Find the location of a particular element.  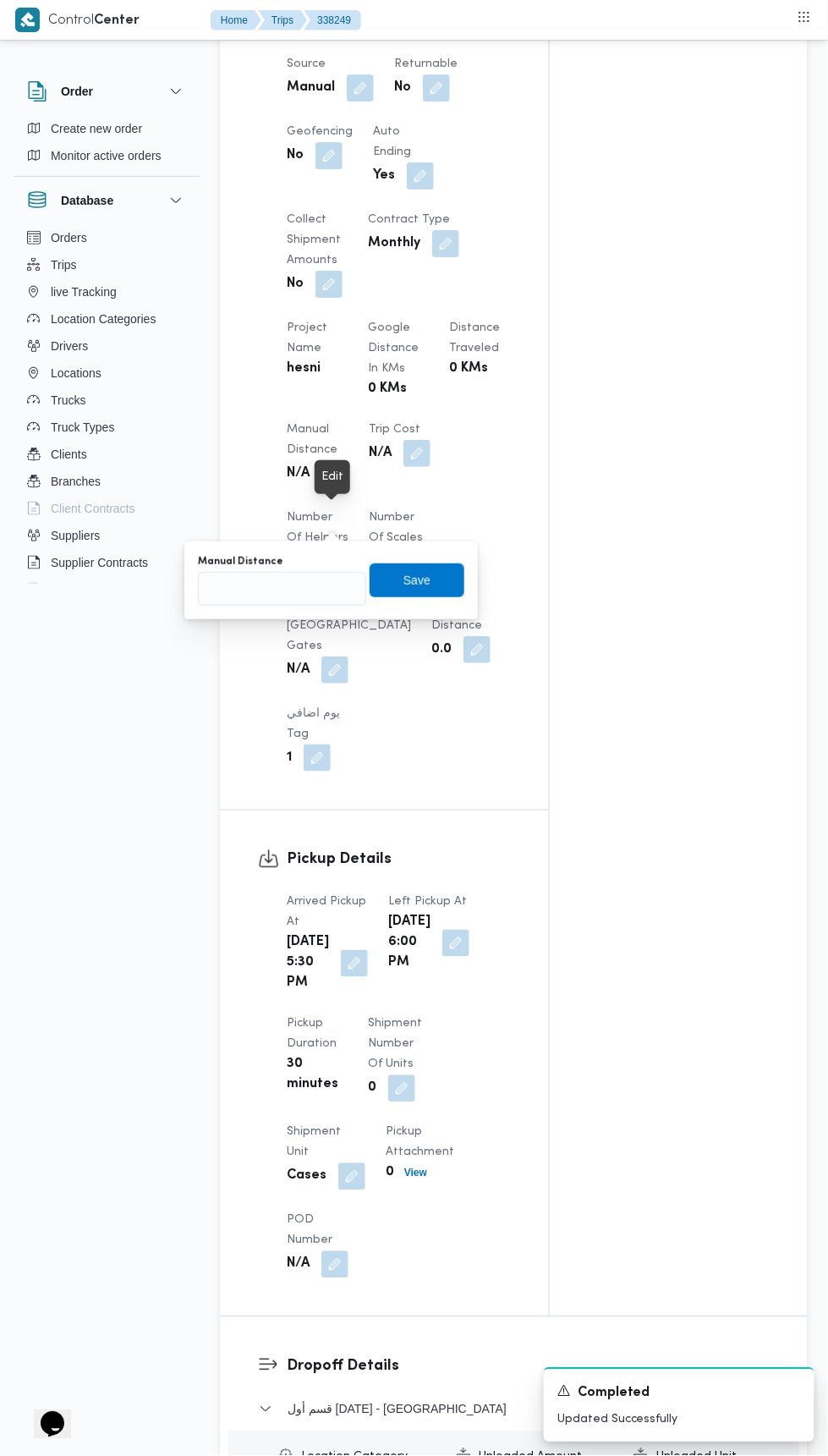

div: Database is located at coordinates (106, 407).